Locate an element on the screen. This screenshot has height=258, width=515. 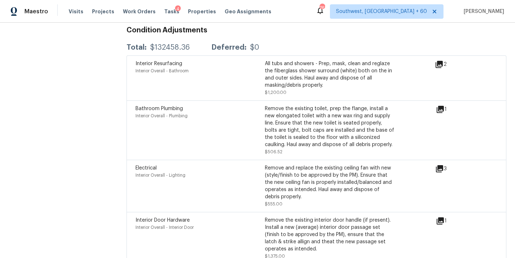
div: 762 is located at coordinates (322, 8).